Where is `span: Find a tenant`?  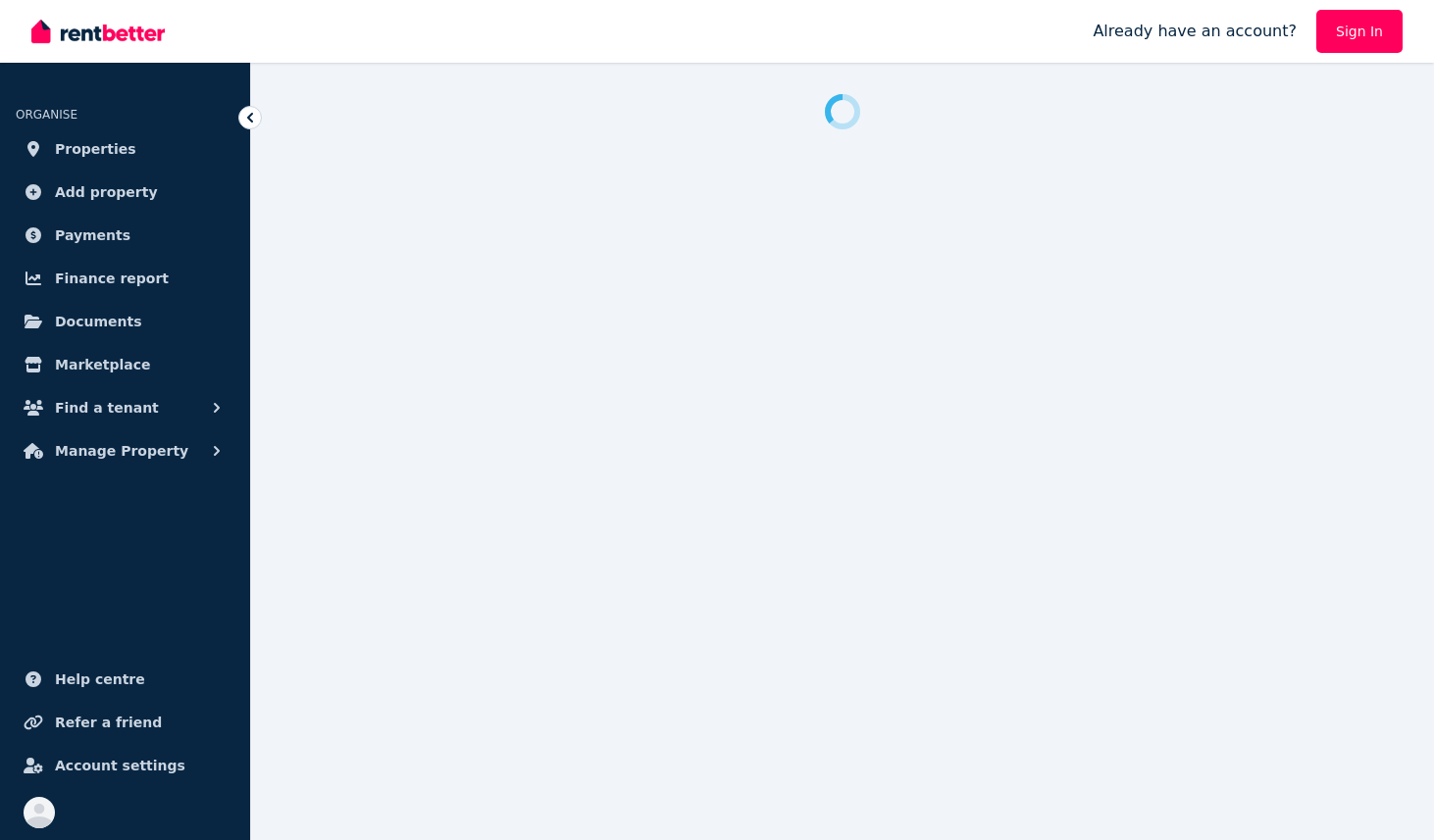
span: Find a tenant is located at coordinates (107, 408).